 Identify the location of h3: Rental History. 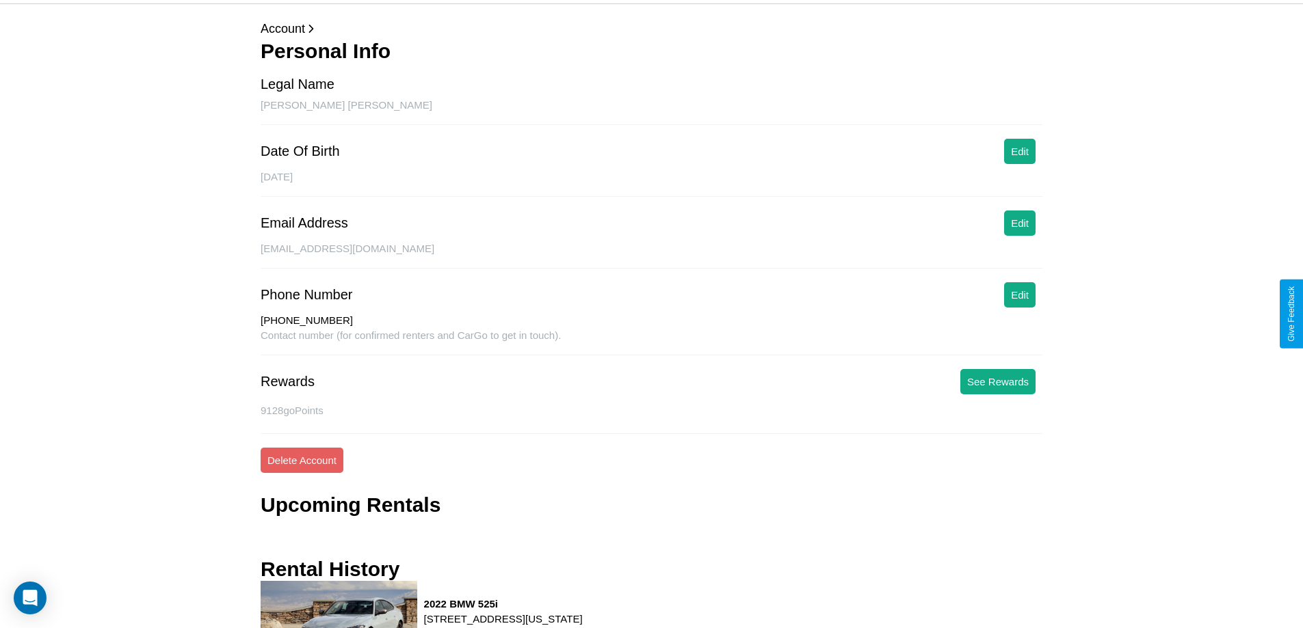
(330, 570).